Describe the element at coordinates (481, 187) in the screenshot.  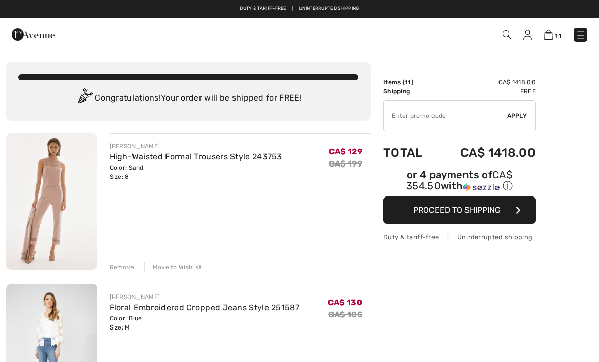
I see `img: Sezzle` at that location.